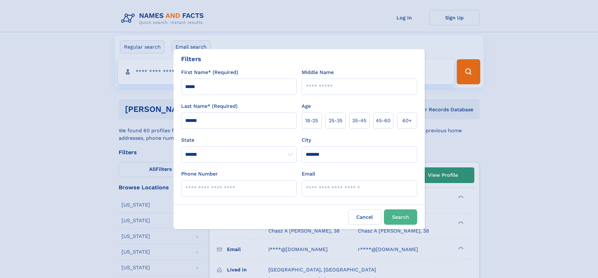 This screenshot has width=598, height=278. What do you see at coordinates (308, 174) in the screenshot?
I see `label: Email` at bounding box center [308, 174].